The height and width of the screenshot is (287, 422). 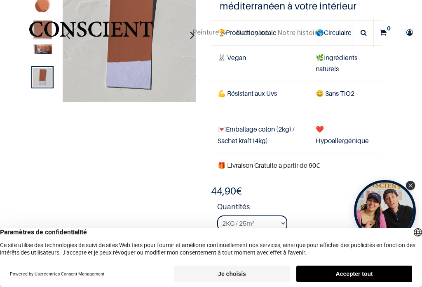 What do you see at coordinates (298, 32) in the screenshot?
I see `span: Notre histoire` at bounding box center [298, 32].